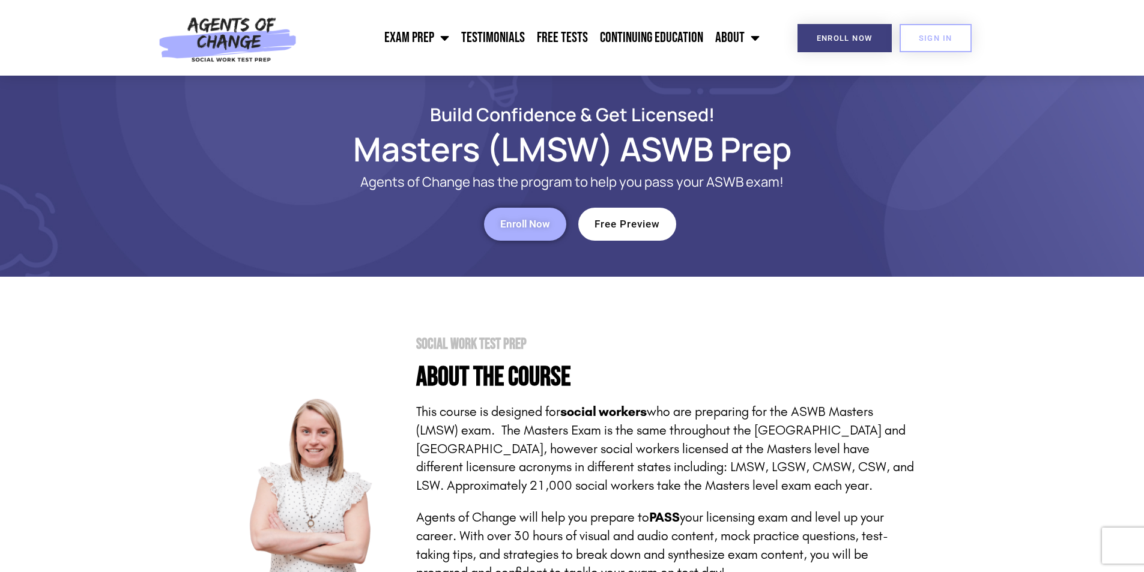 Image resolution: width=1144 pixels, height=572 pixels. Describe the element at coordinates (572, 182) in the screenshot. I see `p: Agents of Change has the program to help you pass your ASWB exam!` at that location.